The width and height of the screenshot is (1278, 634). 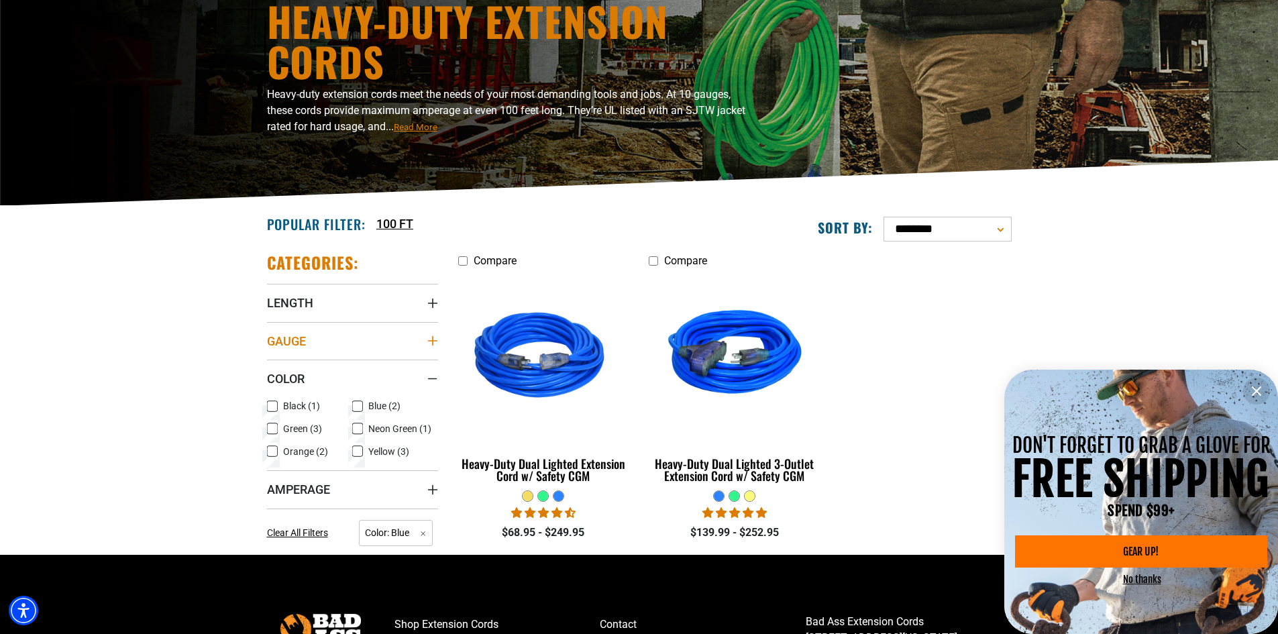 I want to click on span: Yellow (3), so click(x=389, y=452).